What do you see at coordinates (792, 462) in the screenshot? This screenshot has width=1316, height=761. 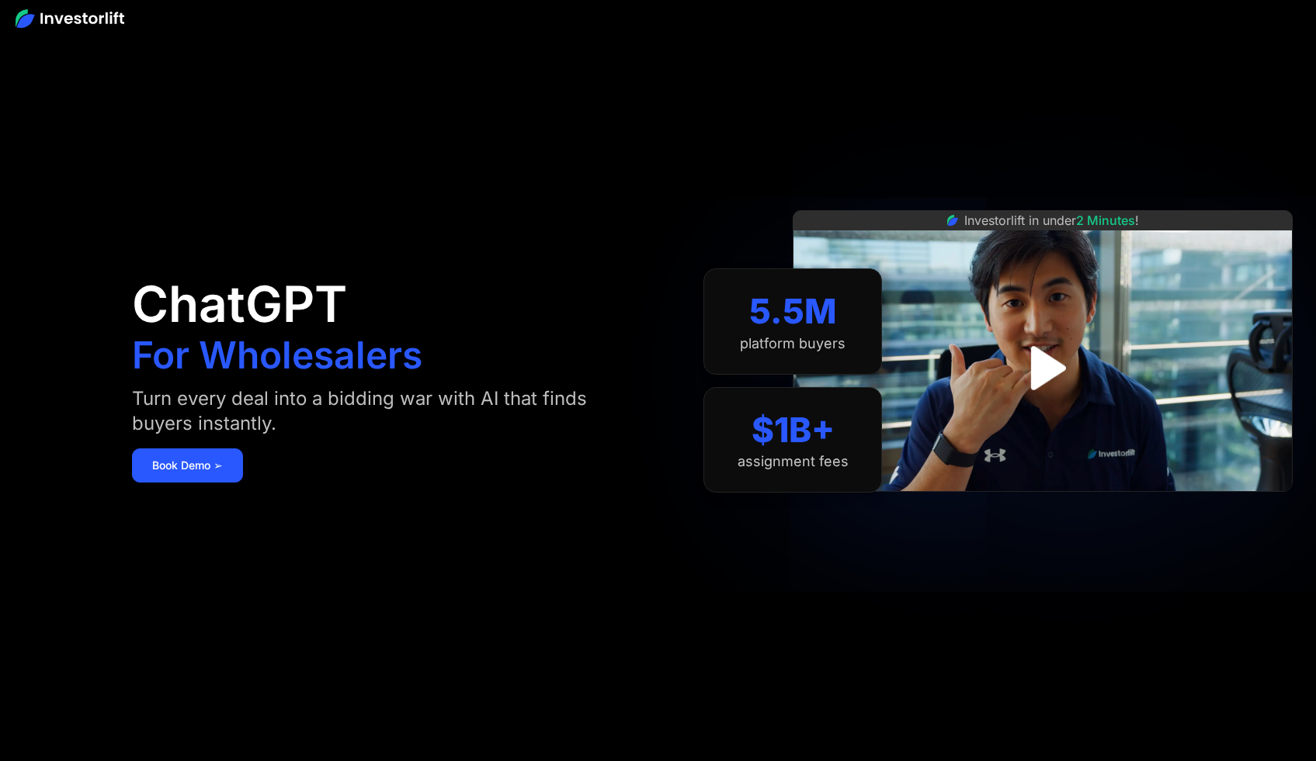 I see `div: assignment fees` at bounding box center [792, 462].